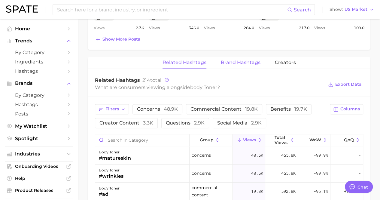  Describe the element at coordinates (301, 109) in the screenshot. I see `span: 19.7k` at that location.